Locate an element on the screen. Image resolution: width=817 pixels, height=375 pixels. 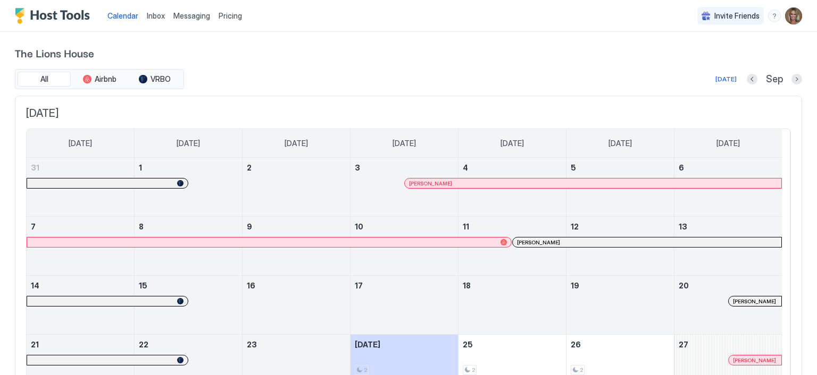
span: 23 is located at coordinates (251, 345).